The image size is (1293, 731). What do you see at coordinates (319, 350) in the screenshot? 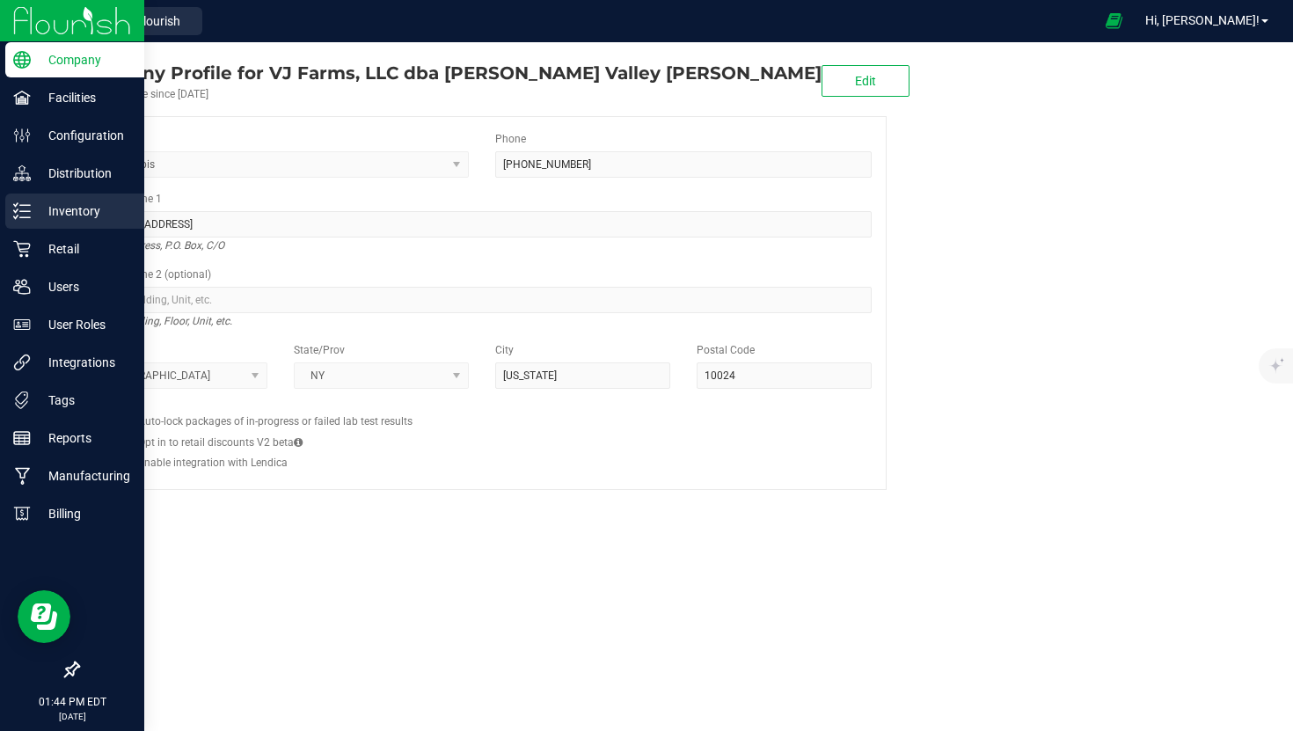
I see `label: State/Prov` at bounding box center [319, 350].